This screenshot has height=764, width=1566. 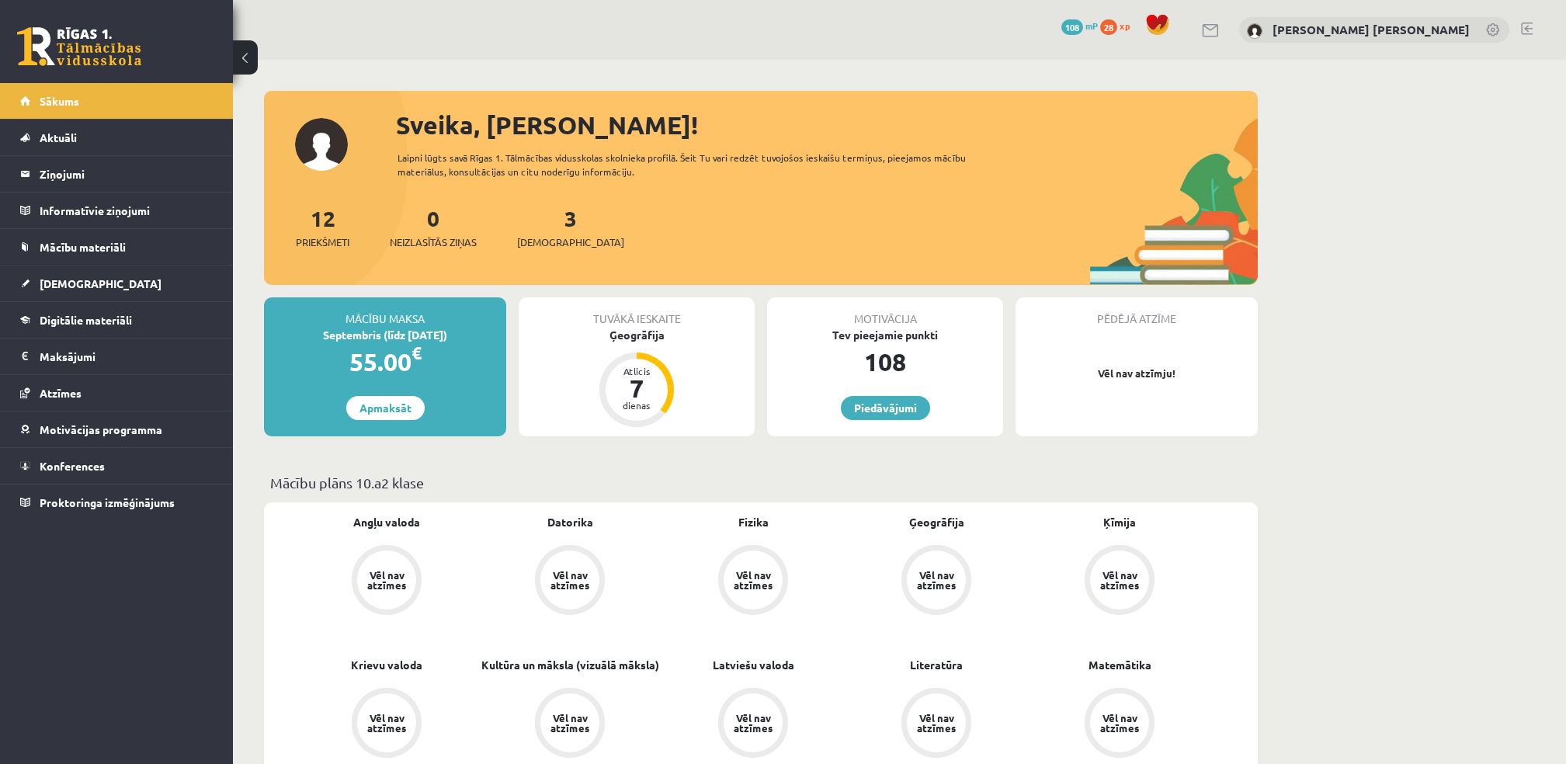 I want to click on span: Atzīmes, so click(x=61, y=393).